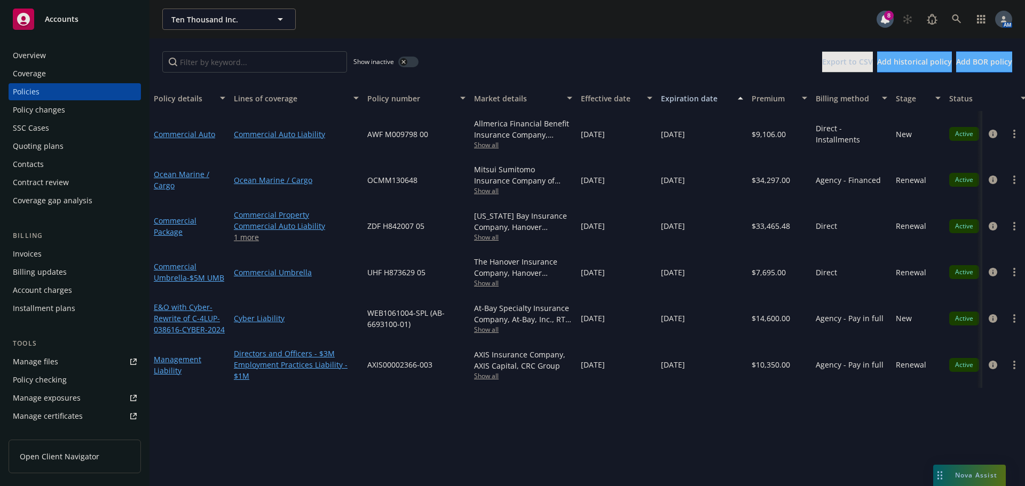 Image resolution: width=1025 pixels, height=486 pixels. I want to click on button: Nova Assist, so click(969, 476).